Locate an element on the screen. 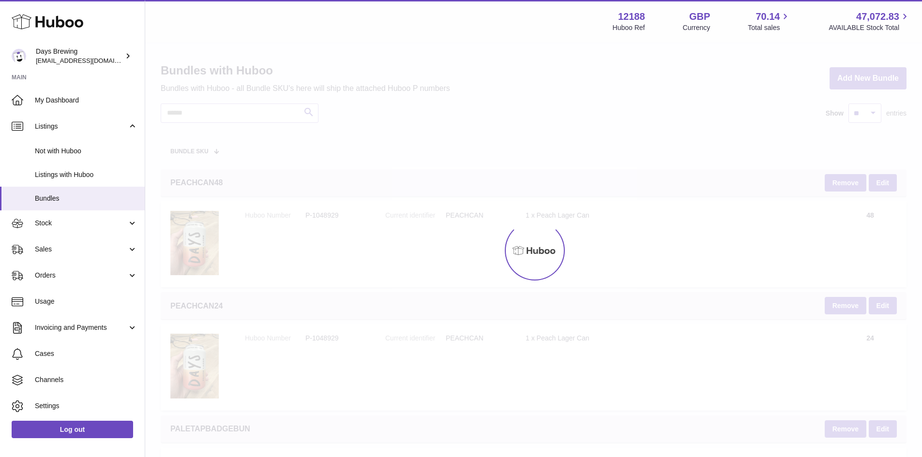 The height and width of the screenshot is (457, 922). span: Channels is located at coordinates (86, 380).